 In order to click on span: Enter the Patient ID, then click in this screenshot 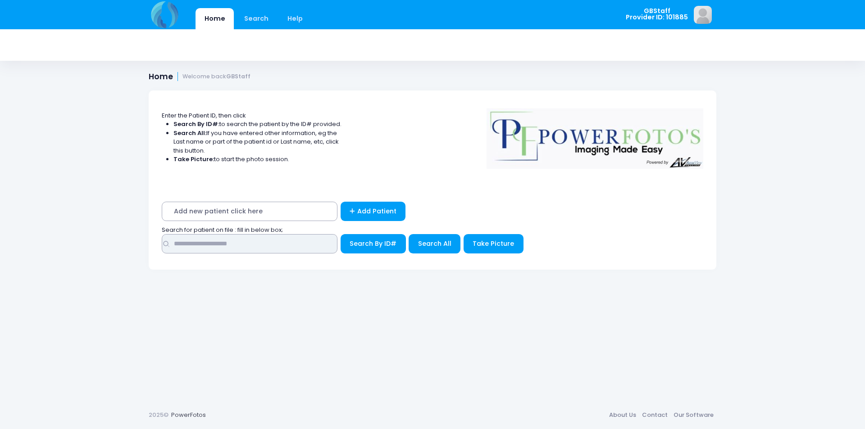, I will do `click(204, 115)`.